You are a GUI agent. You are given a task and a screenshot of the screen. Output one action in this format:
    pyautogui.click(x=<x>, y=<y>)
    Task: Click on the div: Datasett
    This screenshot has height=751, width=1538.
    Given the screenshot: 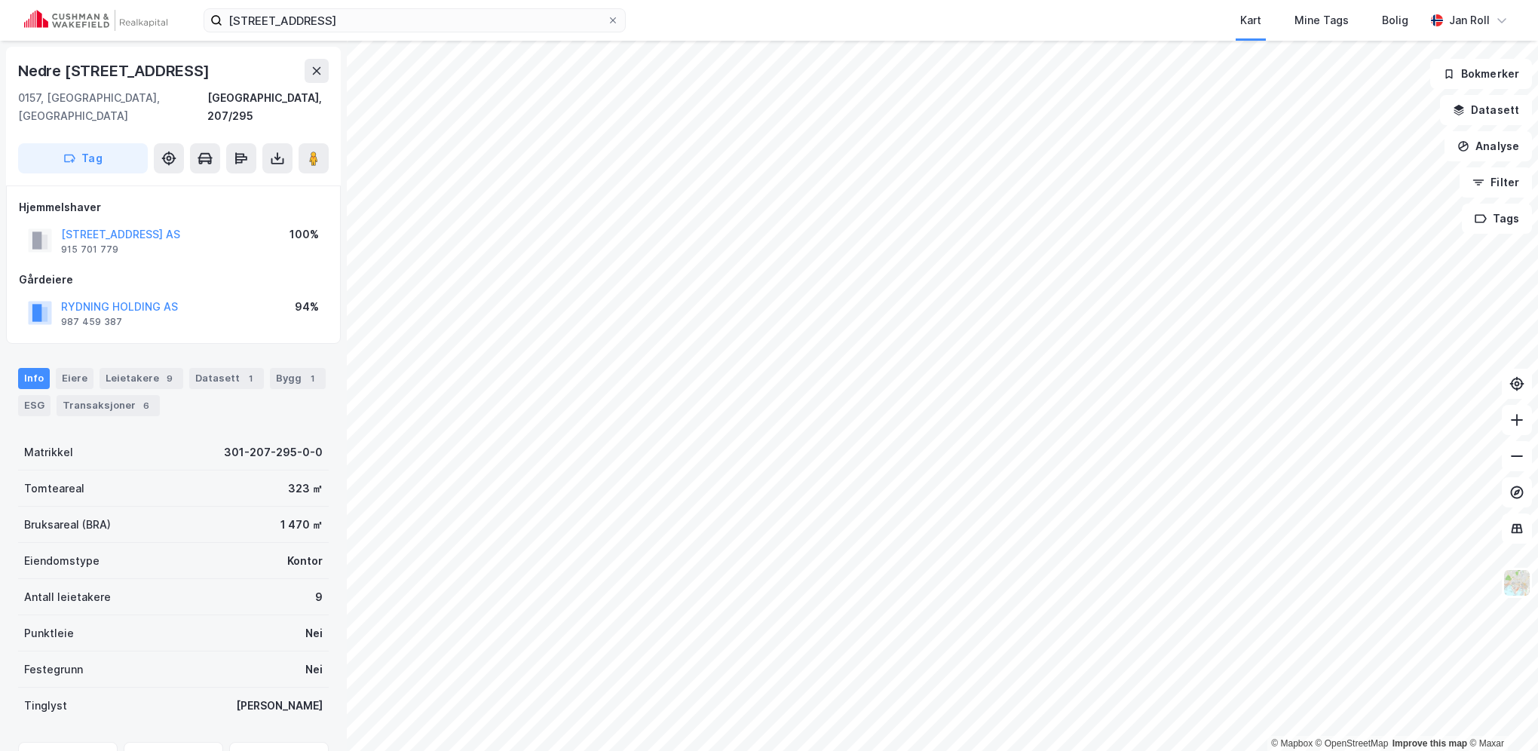 What is the action you would take?
    pyautogui.click(x=226, y=379)
    